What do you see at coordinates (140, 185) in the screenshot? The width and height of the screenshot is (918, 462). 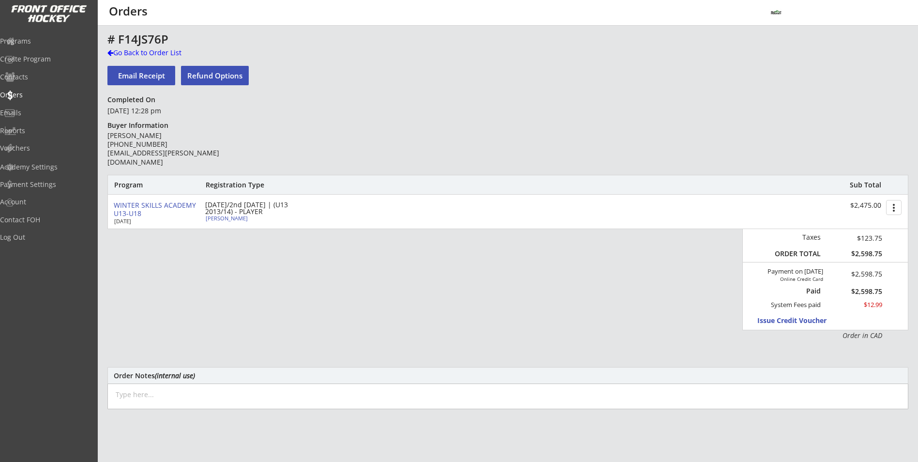 I see `div: Program` at bounding box center [140, 185].